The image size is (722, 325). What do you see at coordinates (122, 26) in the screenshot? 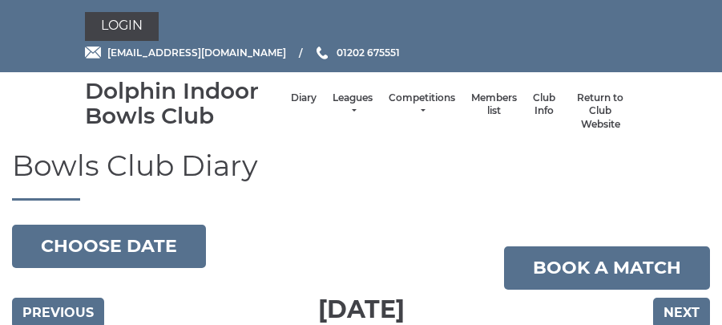
I see `a: Login` at bounding box center [122, 26].